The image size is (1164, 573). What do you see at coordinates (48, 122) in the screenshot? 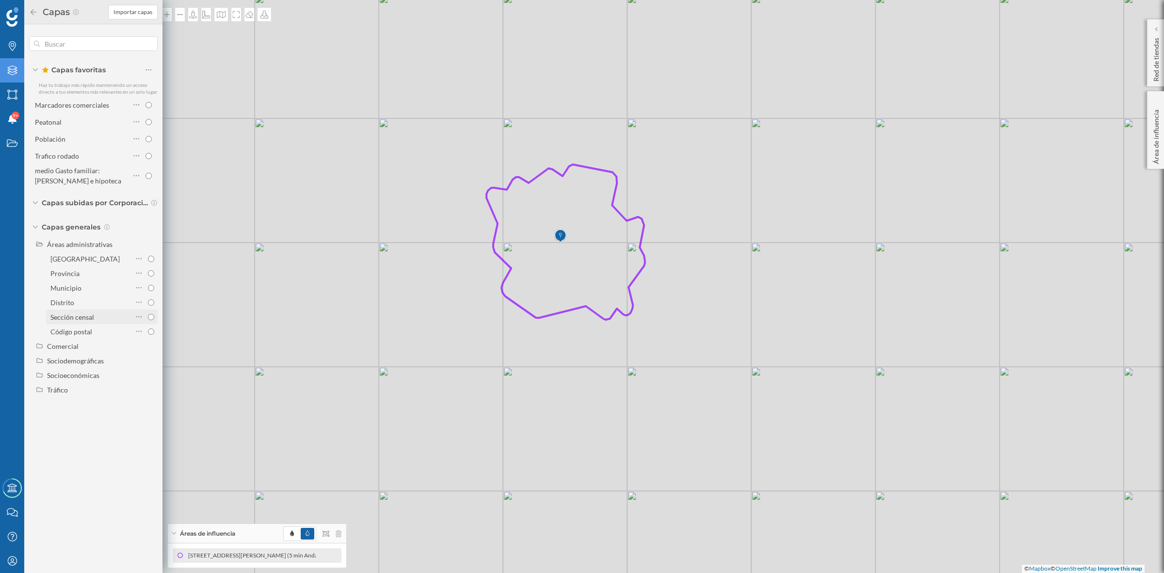
I see `div: Peatonal` at bounding box center [48, 122].